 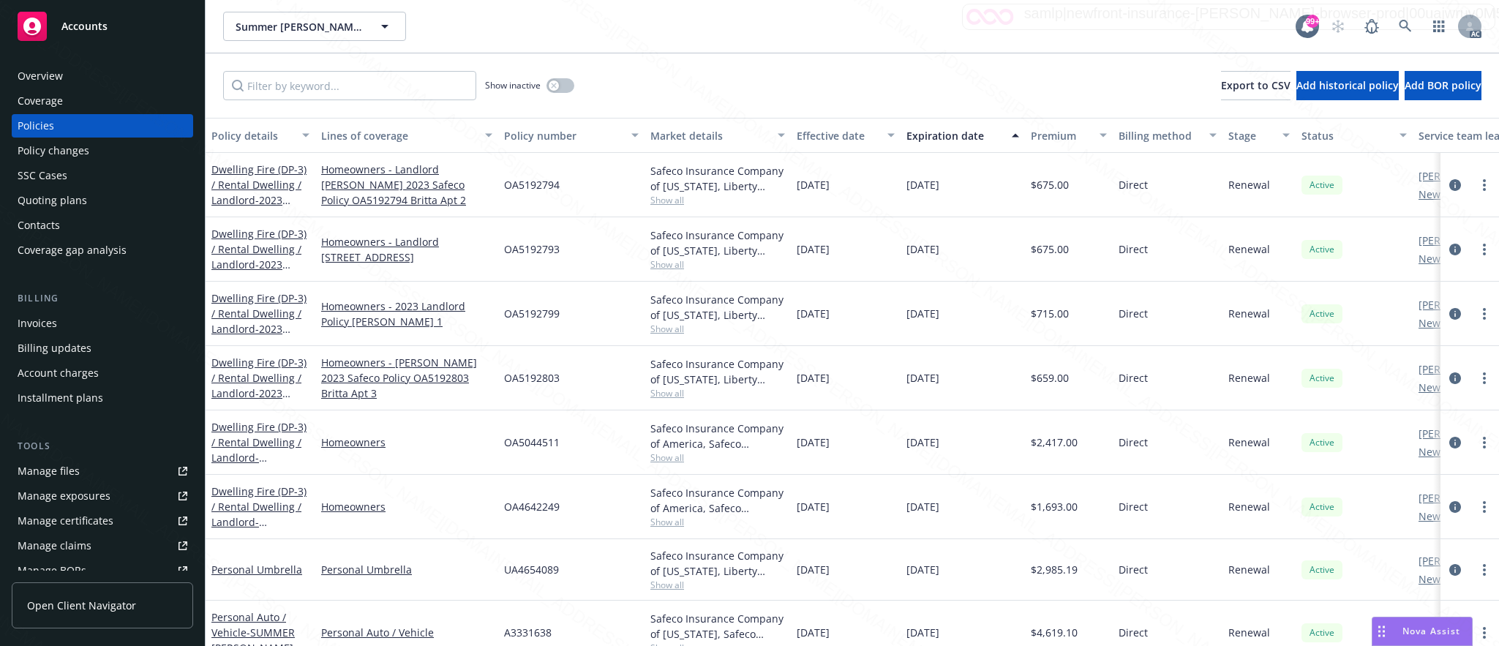 I want to click on span: Add BOR policy, so click(x=1443, y=85).